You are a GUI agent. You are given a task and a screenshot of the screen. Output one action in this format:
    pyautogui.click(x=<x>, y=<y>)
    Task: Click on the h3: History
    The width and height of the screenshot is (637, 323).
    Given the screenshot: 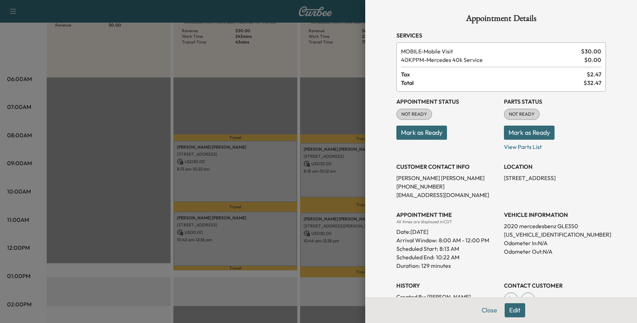 What is the action you would take?
    pyautogui.click(x=447, y=285)
    